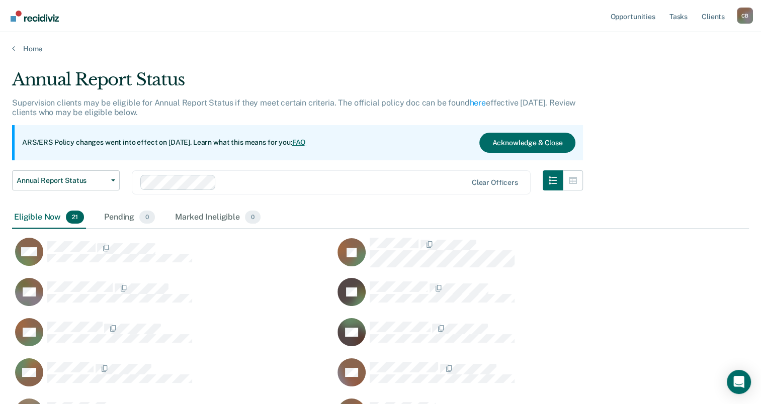 The image size is (761, 404). Describe the element at coordinates (75, 217) in the screenshot. I see `span: 21` at that location.